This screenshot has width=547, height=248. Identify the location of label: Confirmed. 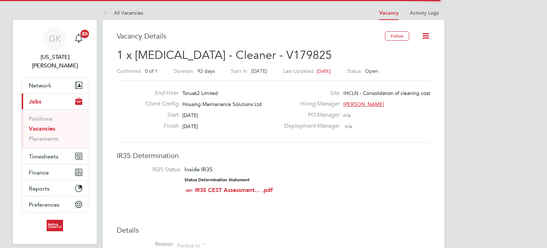
(129, 71).